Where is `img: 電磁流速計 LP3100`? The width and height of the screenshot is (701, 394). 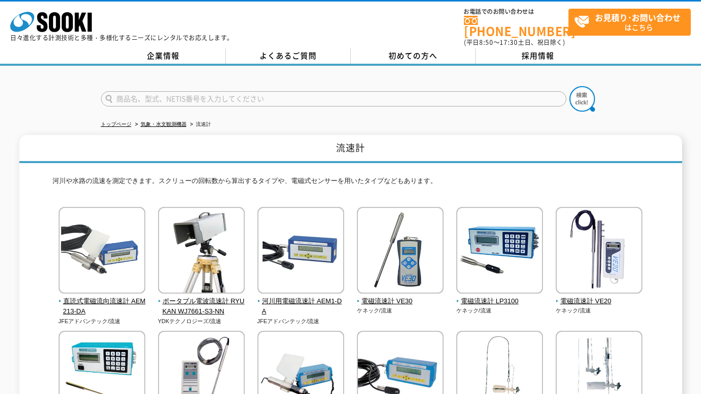
img: 電磁流速計 LP3100 is located at coordinates (500, 251).